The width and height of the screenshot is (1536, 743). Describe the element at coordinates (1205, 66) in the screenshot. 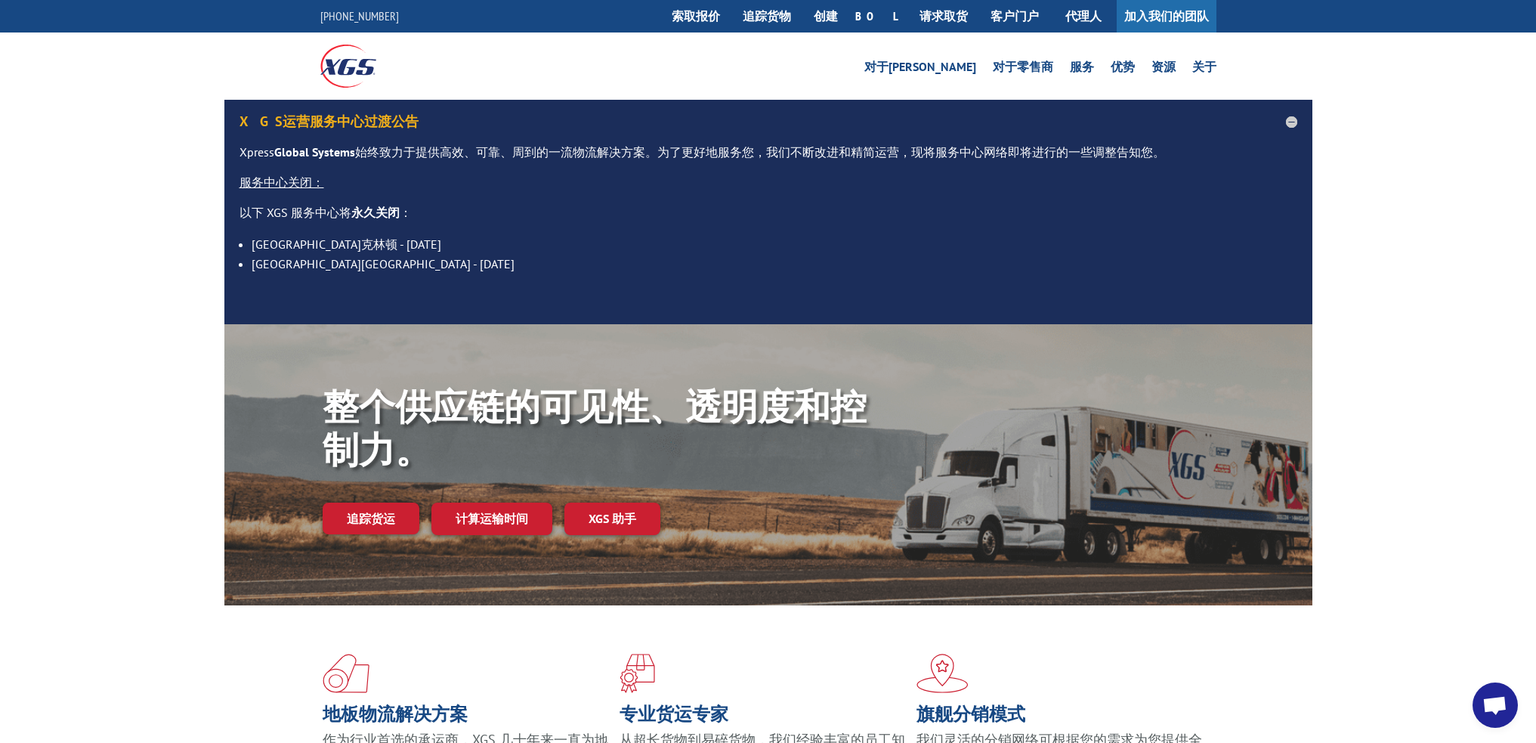

I see `font: 关于` at that location.